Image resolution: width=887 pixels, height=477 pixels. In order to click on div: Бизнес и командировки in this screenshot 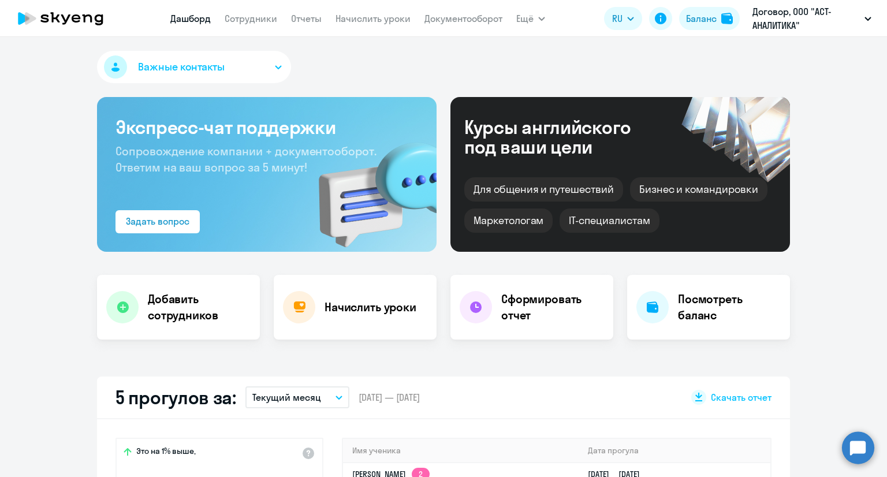, I will do `click(699, 189)`.